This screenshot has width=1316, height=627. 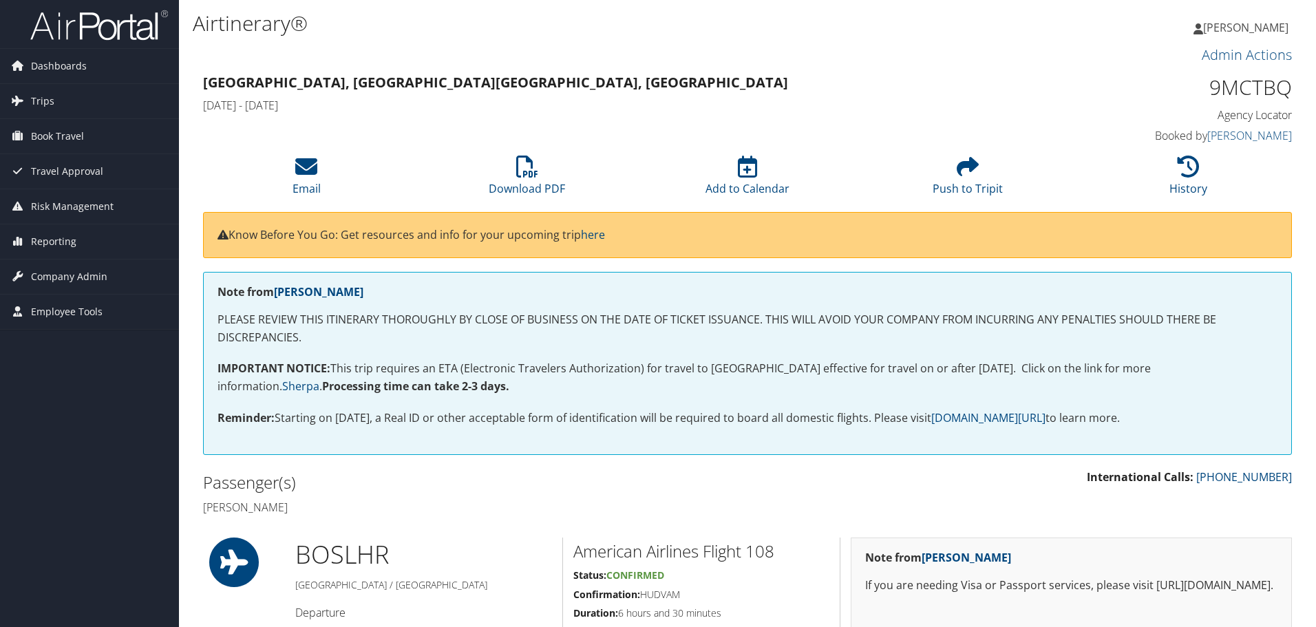 What do you see at coordinates (1163, 136) in the screenshot?
I see `h4: Booked by` at bounding box center [1163, 136].